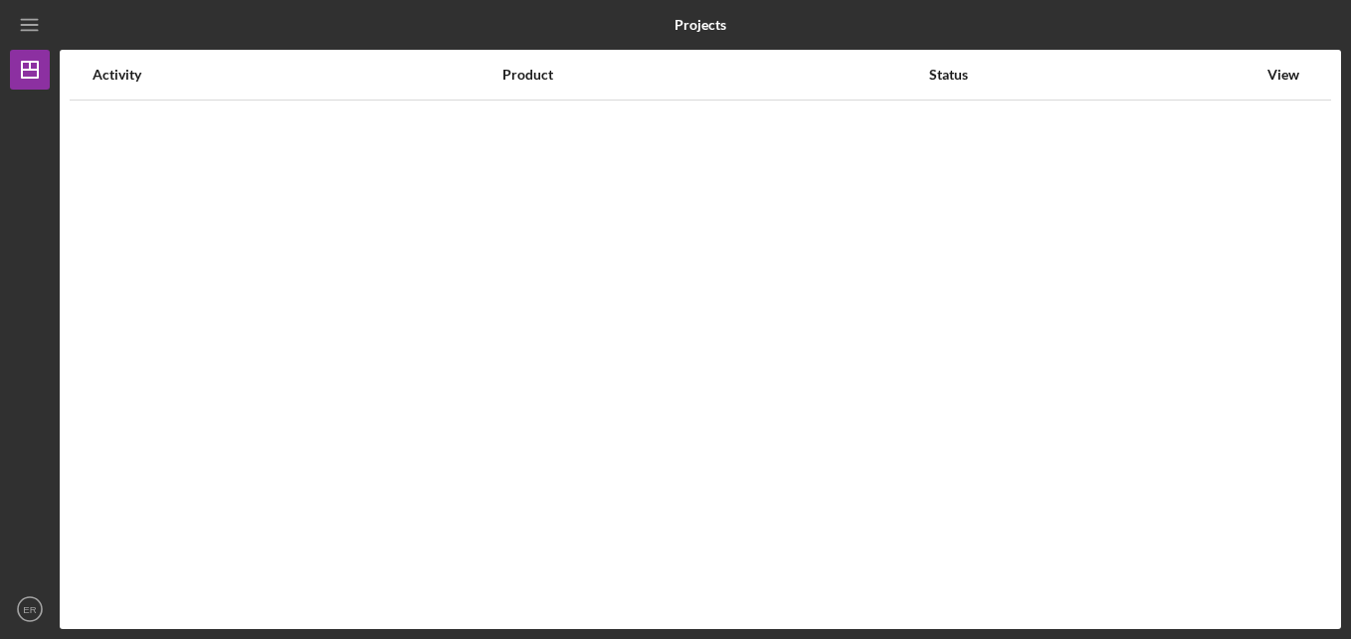  I want to click on b: Projects, so click(700, 25).